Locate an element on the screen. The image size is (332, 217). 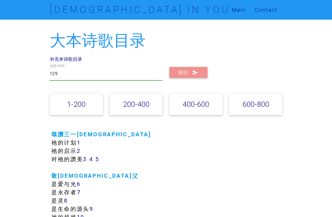
a: 400-600 is located at coordinates (196, 104).